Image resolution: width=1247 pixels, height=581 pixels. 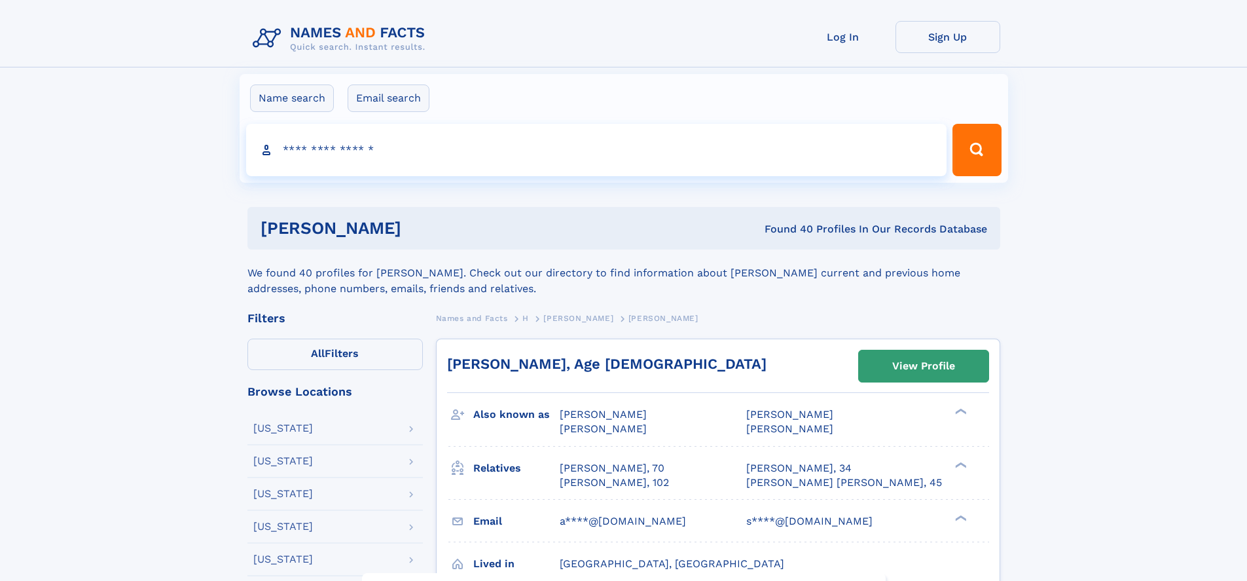 I want to click on a: H, so click(x=526, y=318).